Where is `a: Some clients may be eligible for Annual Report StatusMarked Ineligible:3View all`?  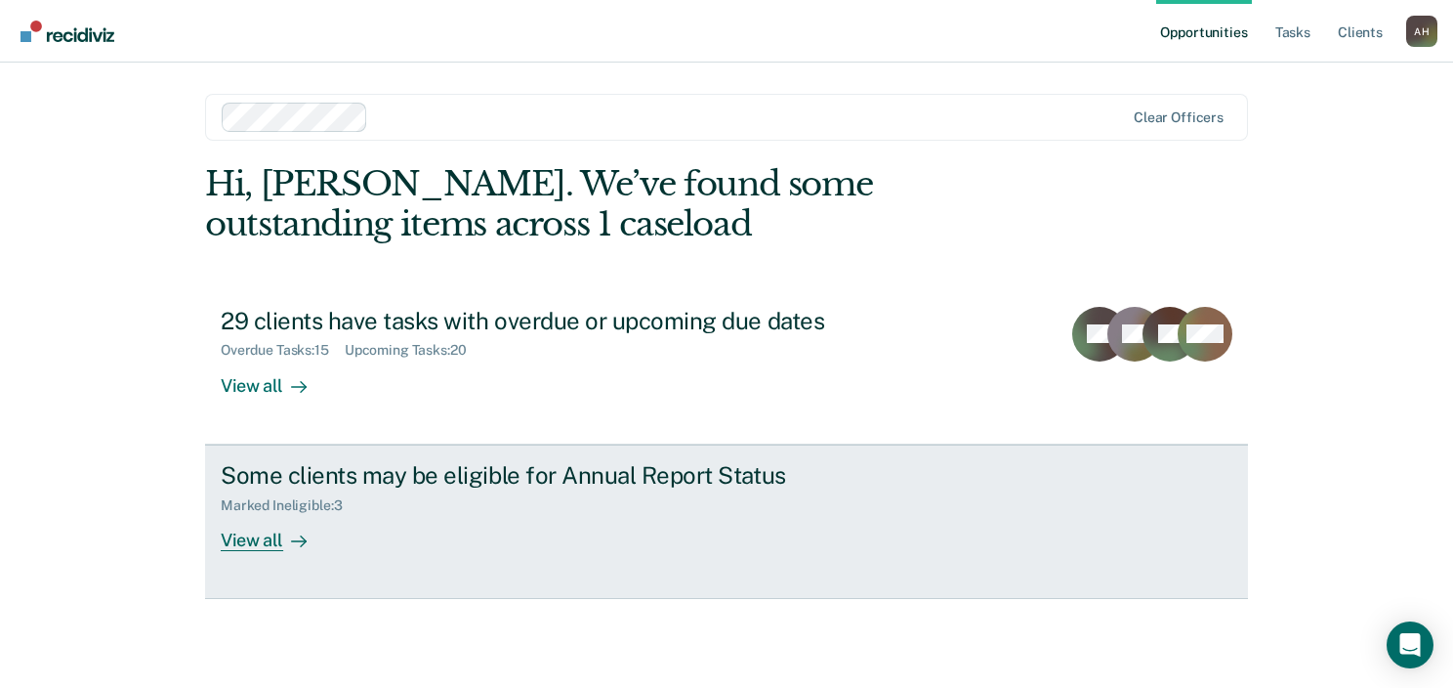
a: Some clients may be eligible for Annual Report StatusMarked Ineligible:3View all is located at coordinates (727, 522).